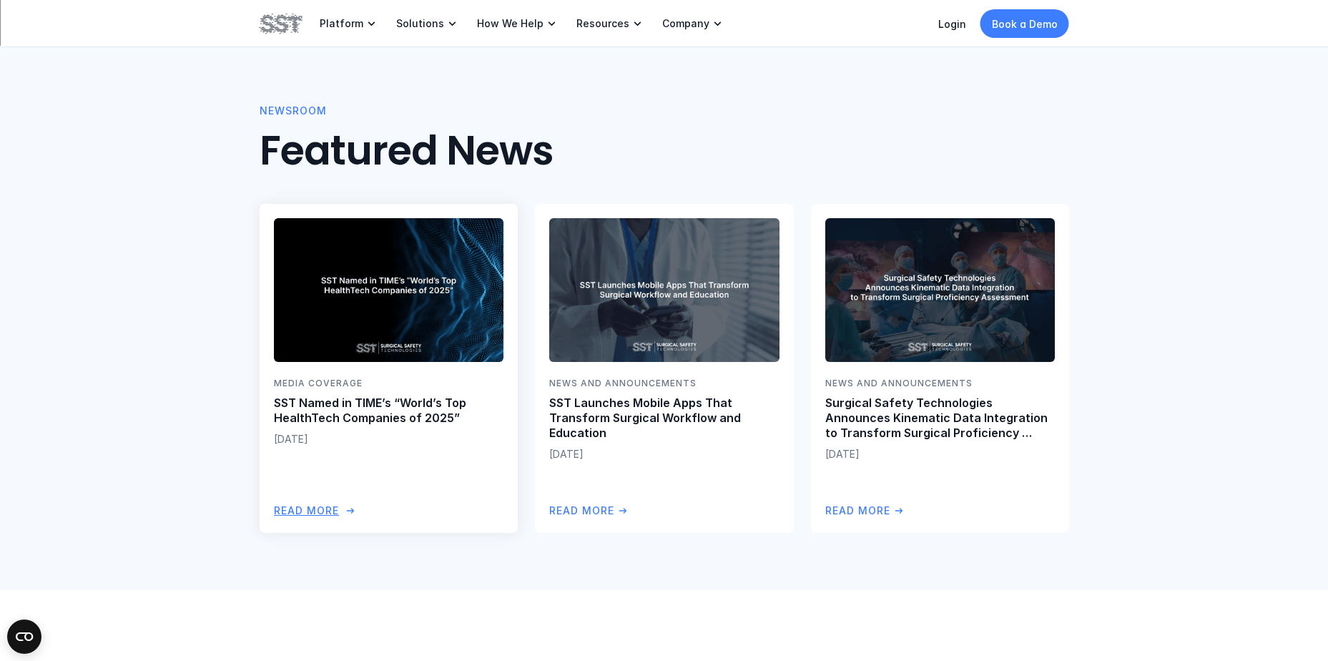 The height and width of the screenshot is (661, 1328). Describe the element at coordinates (388, 410) in the screenshot. I see `p: SST Named in TIME’s “World’s Top HealthTech Companies of 2025”` at that location.